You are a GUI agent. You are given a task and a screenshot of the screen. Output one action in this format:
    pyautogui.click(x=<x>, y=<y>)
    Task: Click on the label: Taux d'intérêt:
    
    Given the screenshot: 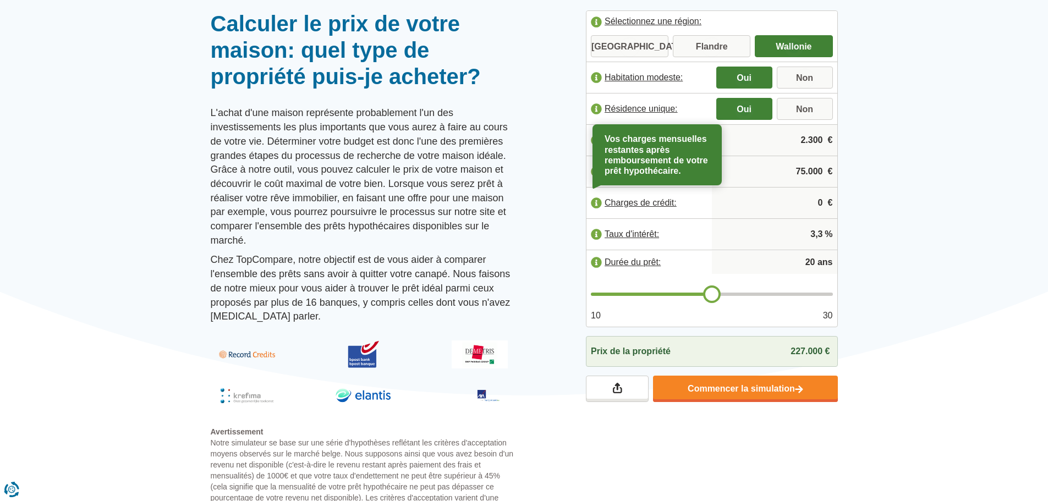 What is the action you would take?
    pyautogui.click(x=649, y=234)
    